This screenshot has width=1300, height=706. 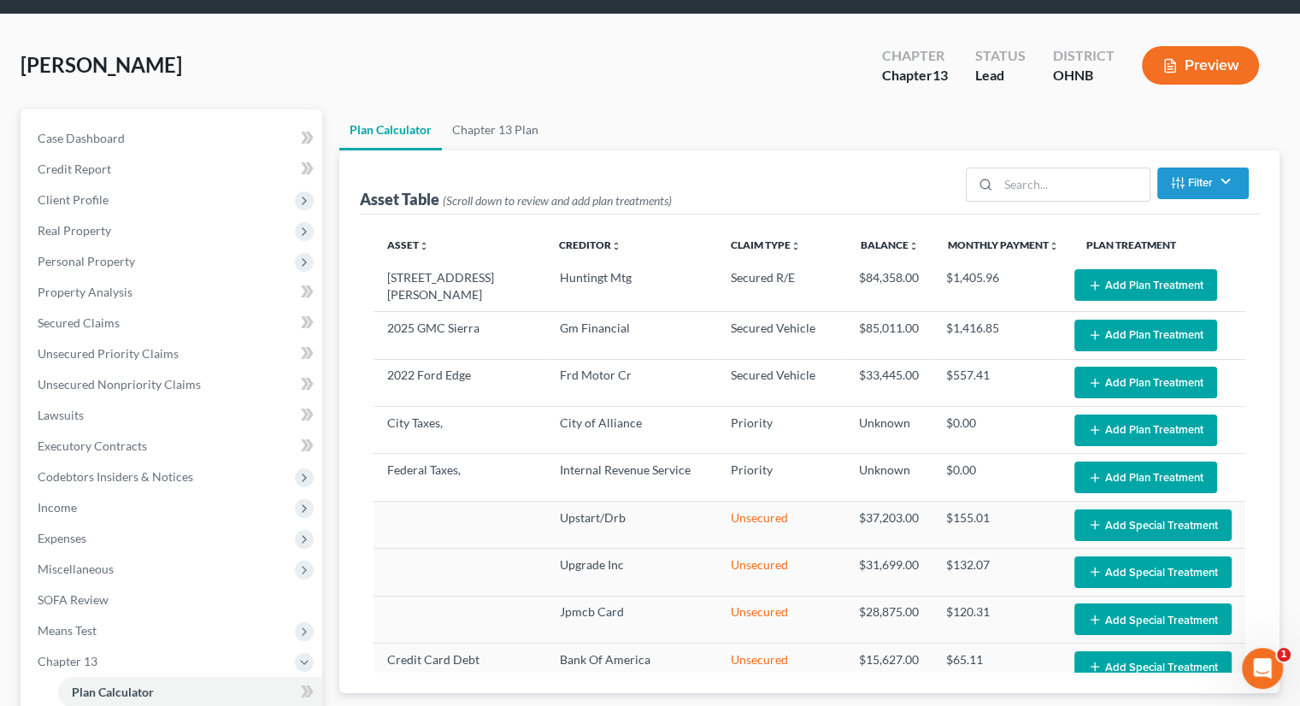 I want to click on a: SOFA Review, so click(x=173, y=600).